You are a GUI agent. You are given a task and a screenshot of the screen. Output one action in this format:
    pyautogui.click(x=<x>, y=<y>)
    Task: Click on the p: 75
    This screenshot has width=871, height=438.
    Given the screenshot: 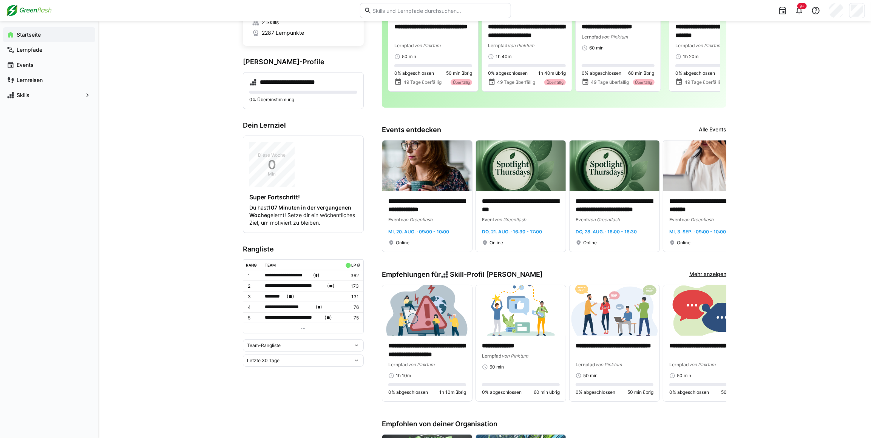 What is the action you would take?
    pyautogui.click(x=351, y=318)
    